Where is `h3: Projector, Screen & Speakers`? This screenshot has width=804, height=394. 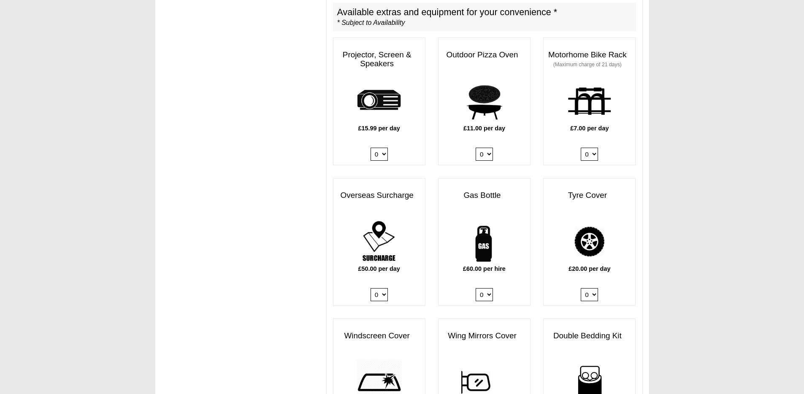 h3: Projector, Screen & Speakers is located at coordinates (379, 60).